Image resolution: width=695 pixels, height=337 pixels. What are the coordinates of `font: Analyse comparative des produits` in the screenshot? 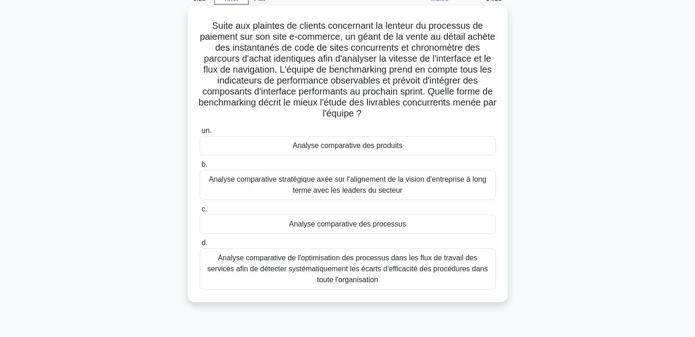 It's located at (347, 145).